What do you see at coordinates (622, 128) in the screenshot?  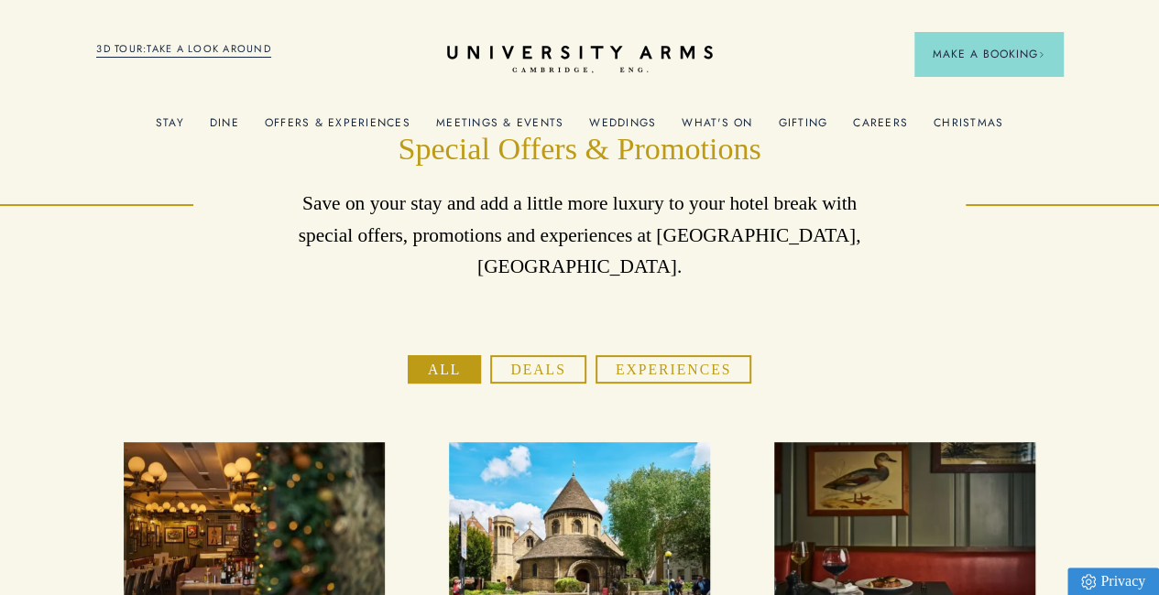 I see `a: Weddings` at bounding box center [622, 128].